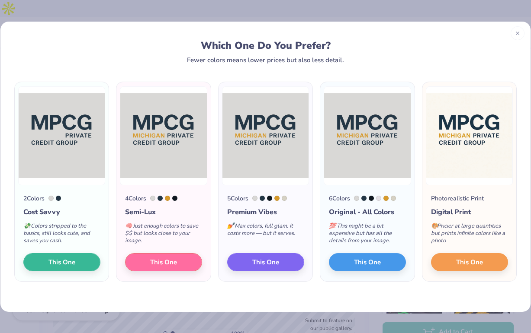 The width and height of the screenshot is (531, 333). I want to click on img: 5 color option, so click(265, 136).